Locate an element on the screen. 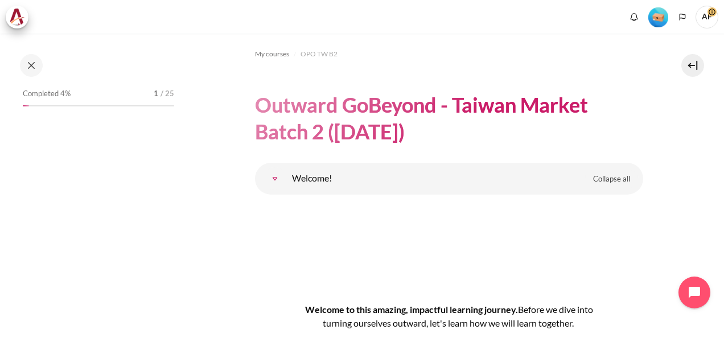  span: 1 is located at coordinates (156, 94).